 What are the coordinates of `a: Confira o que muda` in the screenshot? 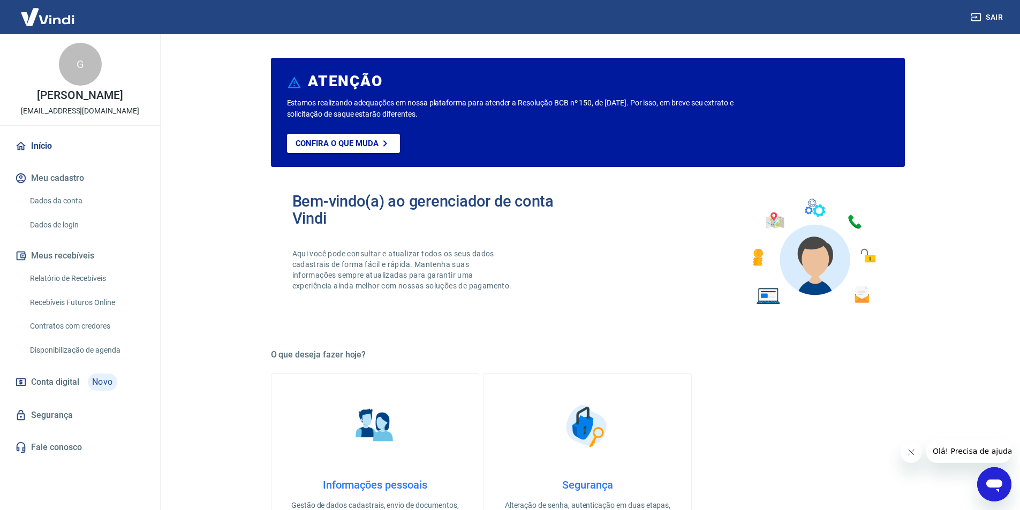 It's located at (343, 144).